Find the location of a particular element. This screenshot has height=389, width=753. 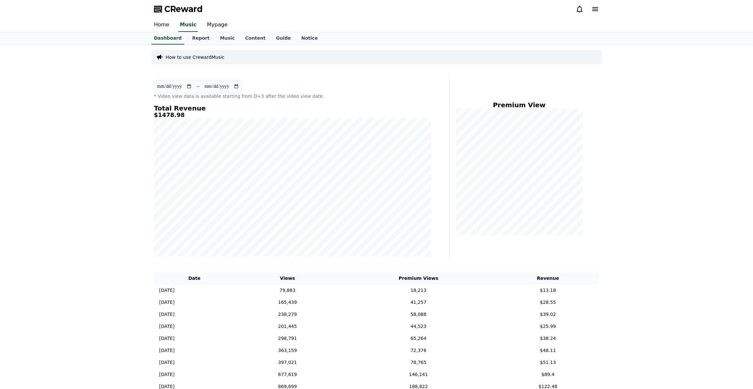

a: Content is located at coordinates (255, 38).